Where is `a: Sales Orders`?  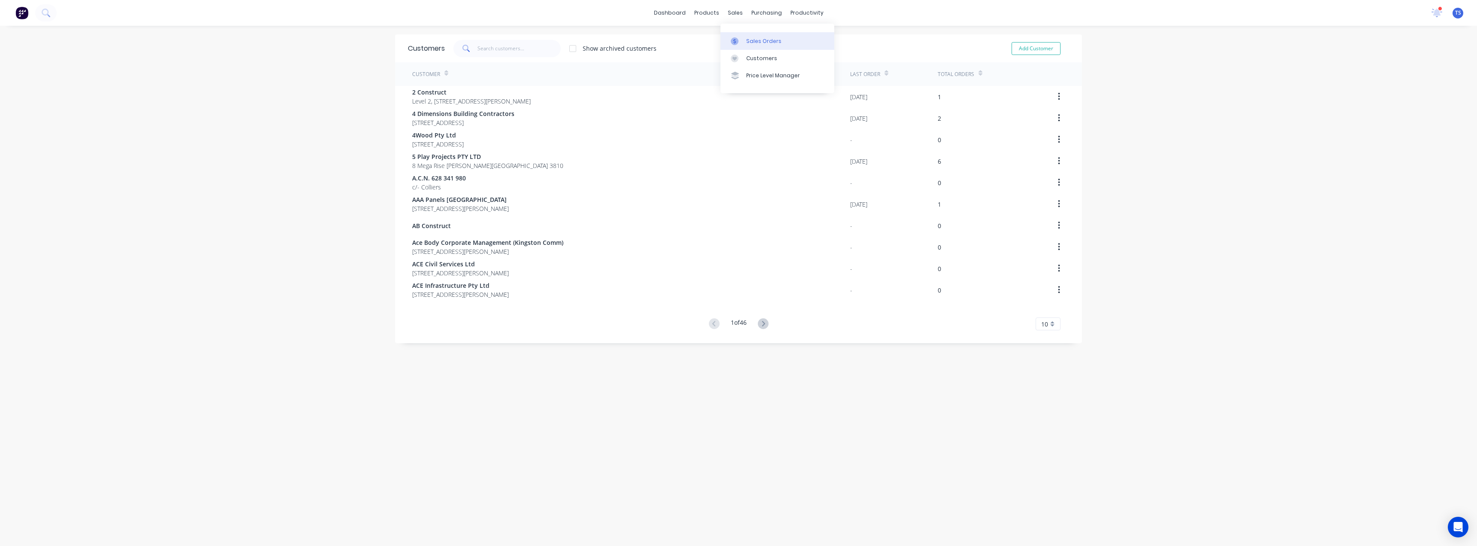 a: Sales Orders is located at coordinates (777, 41).